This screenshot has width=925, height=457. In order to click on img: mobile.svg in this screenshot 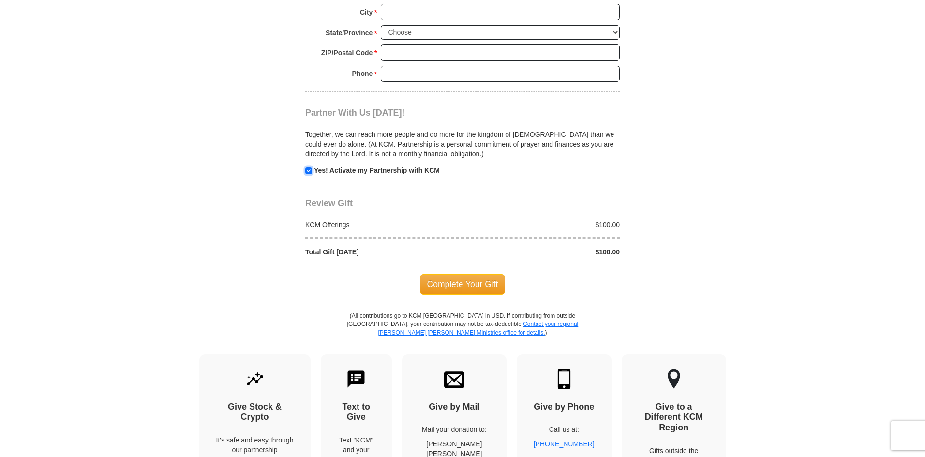, I will do `click(564, 379)`.